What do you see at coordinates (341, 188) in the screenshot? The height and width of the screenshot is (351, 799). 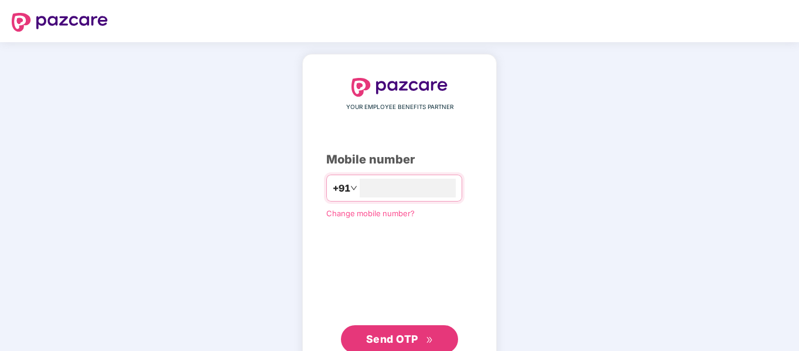 I see `span: +91` at bounding box center [341, 188].